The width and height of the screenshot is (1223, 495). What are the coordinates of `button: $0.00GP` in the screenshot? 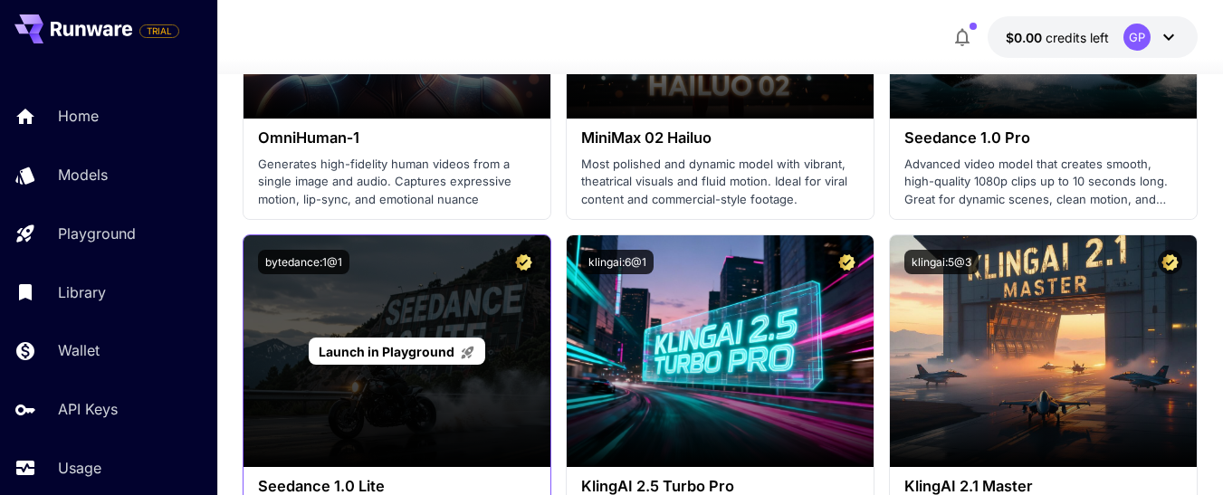 It's located at (1093, 37).